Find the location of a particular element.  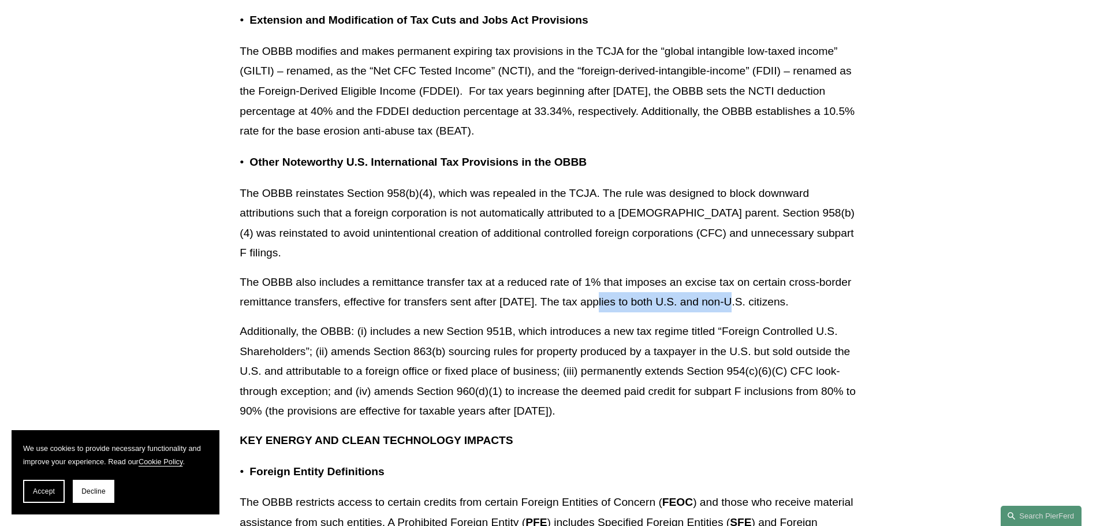

strong: KEY ENERGY AND CLEAN TECHNOLOGY IMPACTS is located at coordinates (376, 440).